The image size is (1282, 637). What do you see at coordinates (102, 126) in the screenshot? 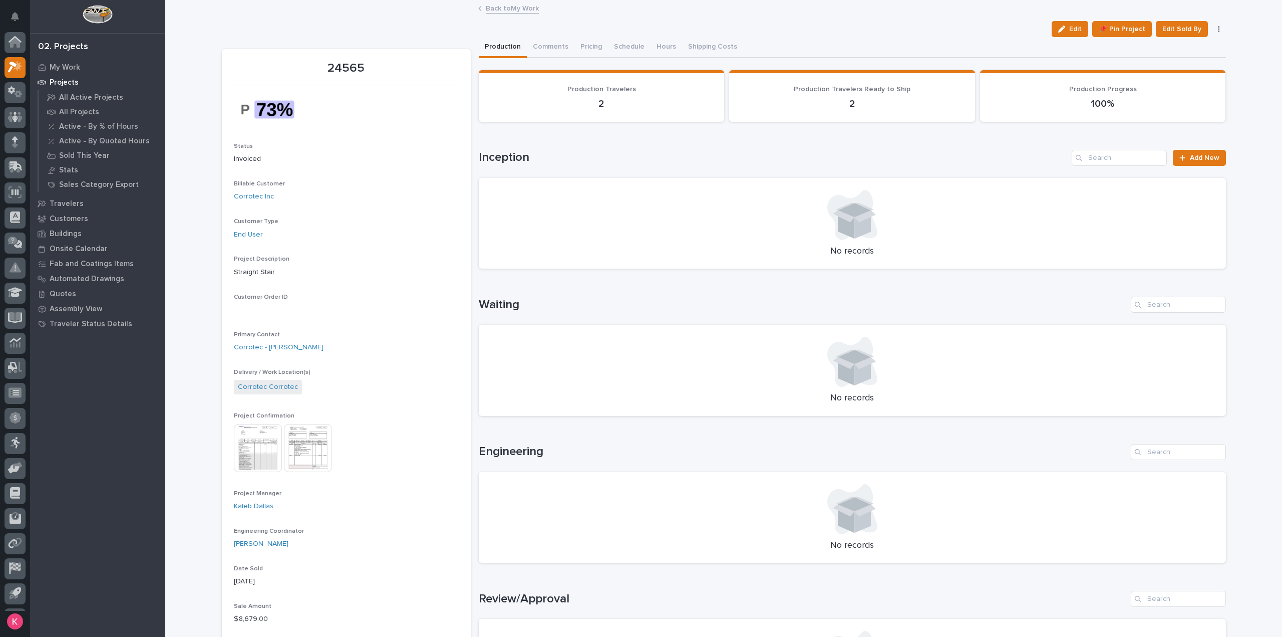
I see `a: Active - By % of Hours` at bounding box center [102, 126].